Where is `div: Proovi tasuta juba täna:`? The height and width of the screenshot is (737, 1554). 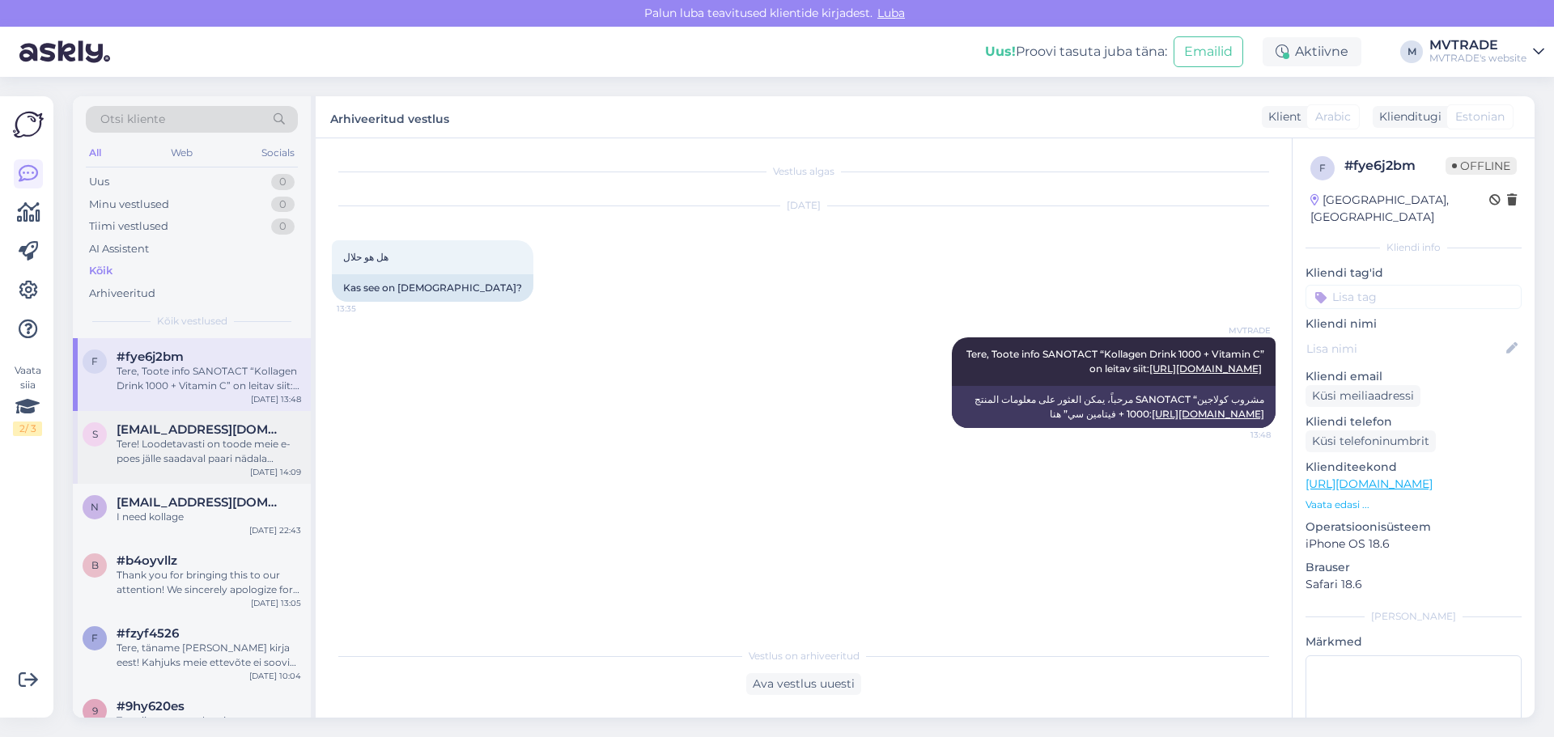 div: Proovi tasuta juba täna: is located at coordinates (1076, 52).